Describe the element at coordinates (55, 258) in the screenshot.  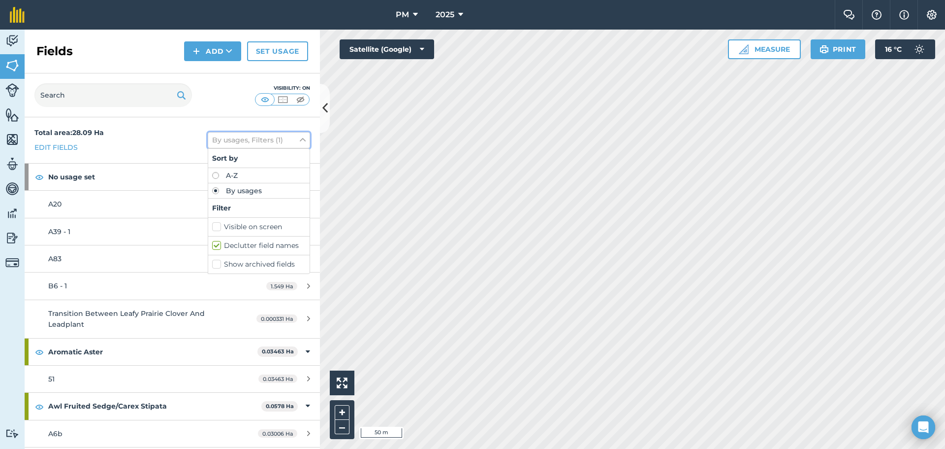
I see `span: A83` at that location.